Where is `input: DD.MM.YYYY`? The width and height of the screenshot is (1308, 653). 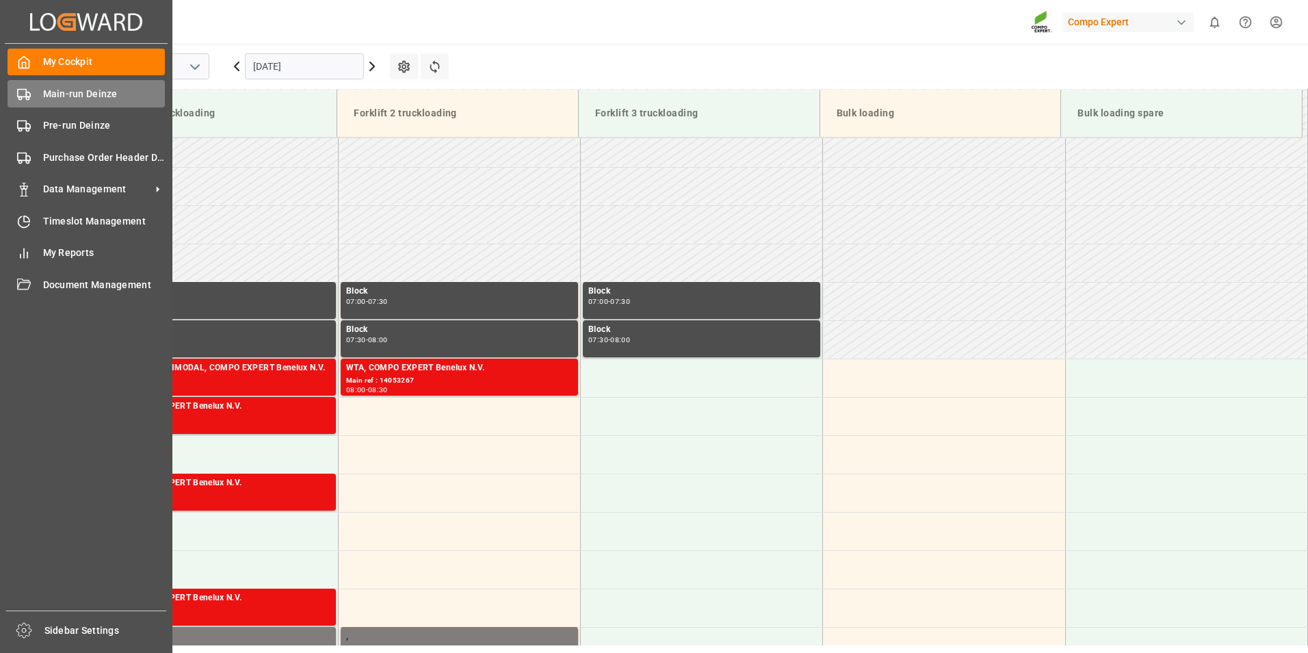 input: DD.MM.YYYY is located at coordinates (305, 66).